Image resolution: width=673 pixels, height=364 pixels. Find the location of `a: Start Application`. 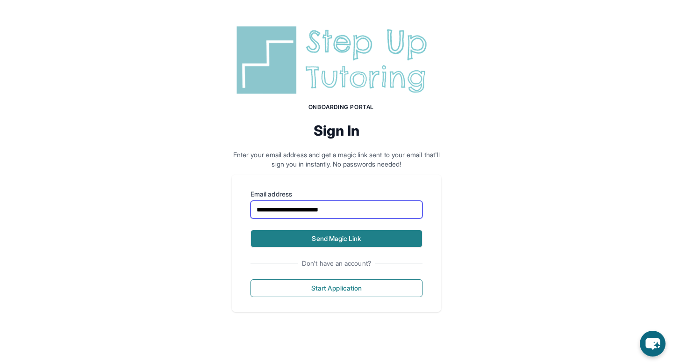

a: Start Application is located at coordinates (336, 288).